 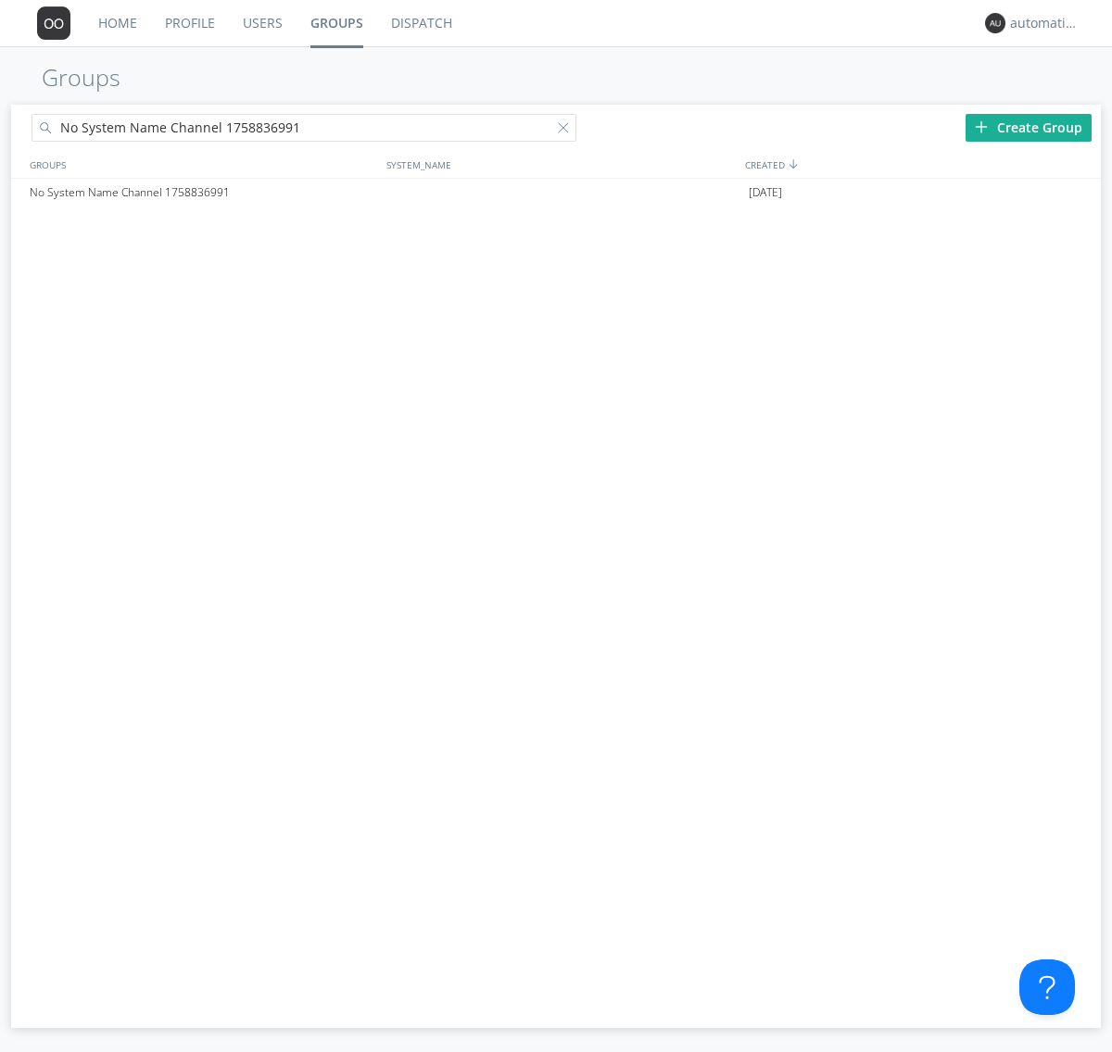 I want to click on img: plus.svg, so click(x=981, y=127).